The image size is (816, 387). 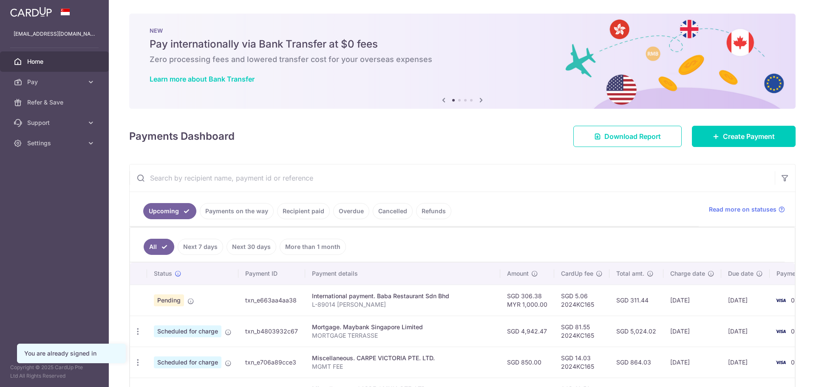 I want to click on p: MGMT FEE, so click(x=402, y=367).